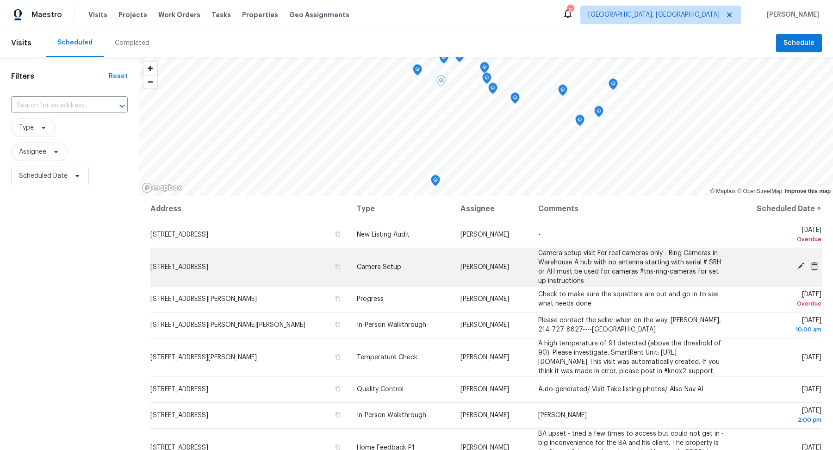  I want to click on div: 2:00 pm, so click(781, 420).